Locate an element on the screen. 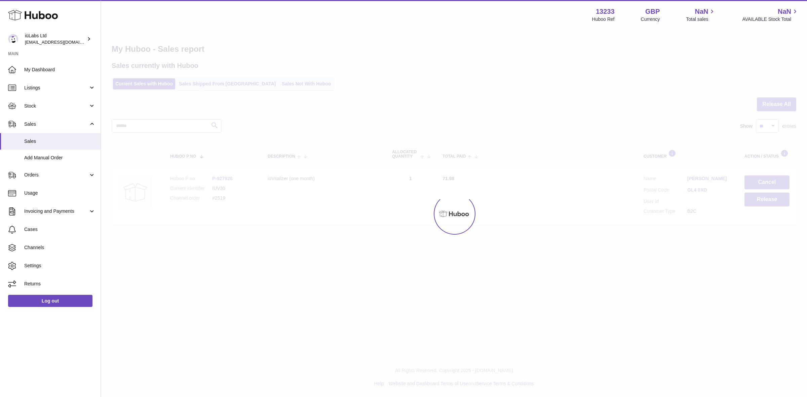 Image resolution: width=807 pixels, height=397 pixels. div: iüLabs Ltd is located at coordinates (55, 39).